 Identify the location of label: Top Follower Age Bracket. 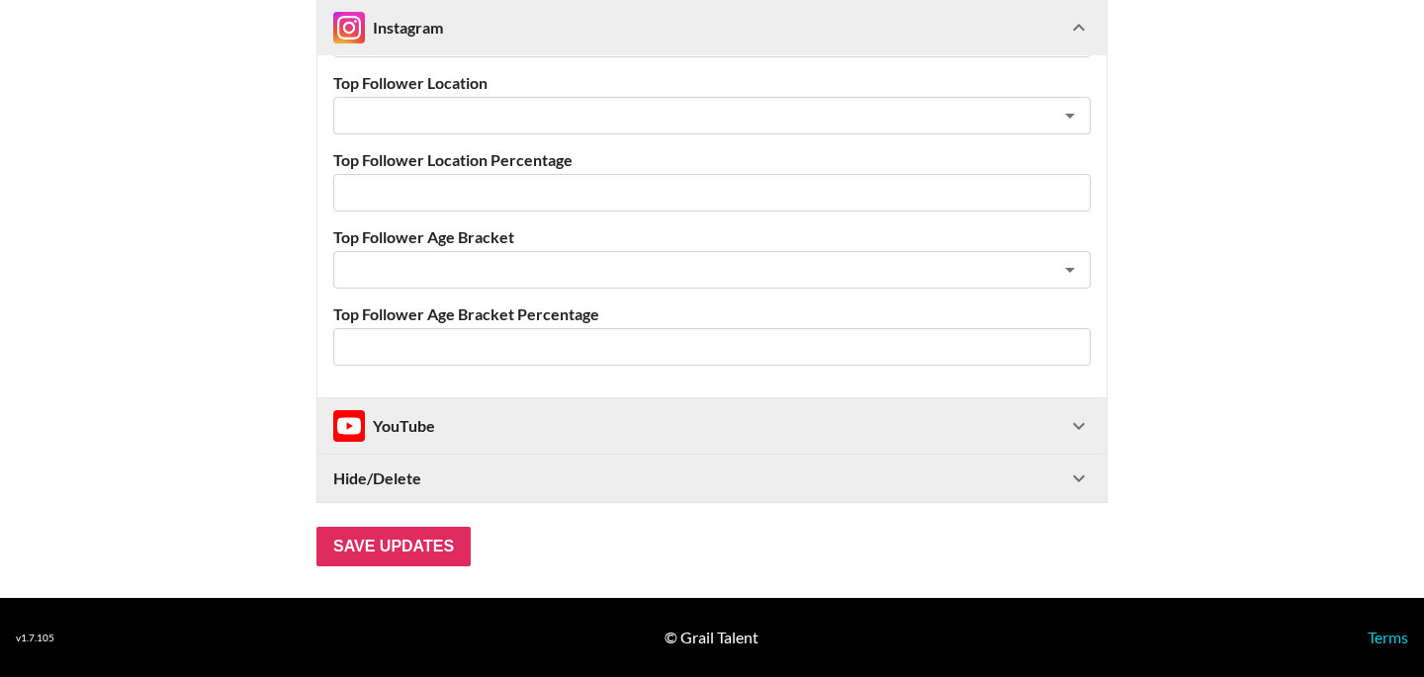
(712, 237).